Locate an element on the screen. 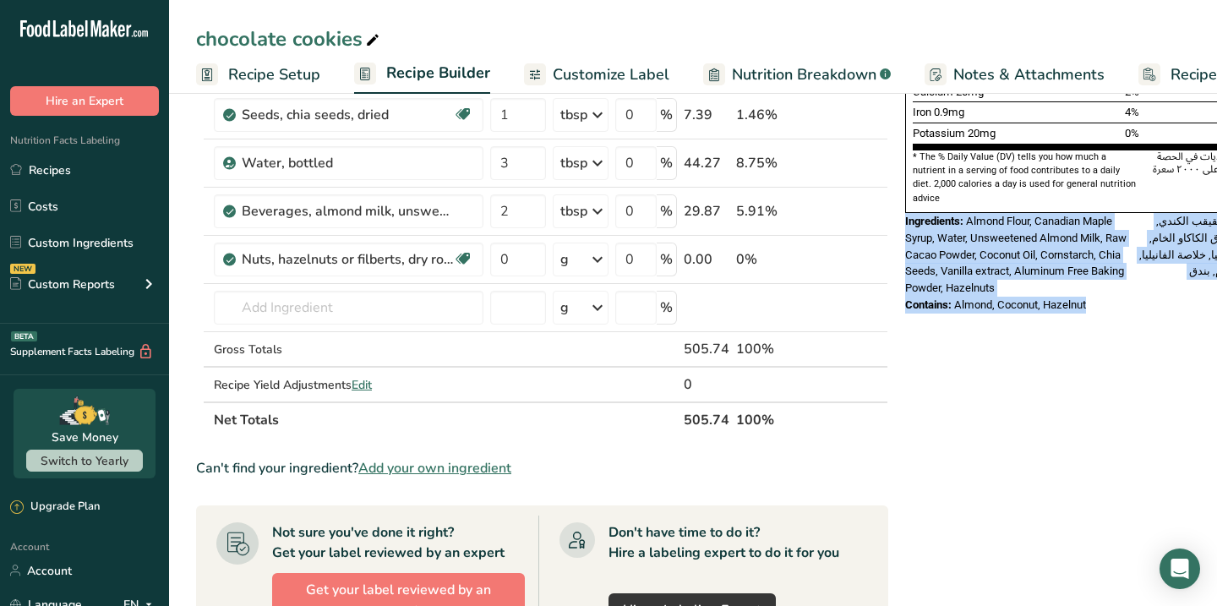 The height and width of the screenshot is (606, 1217). div: Upgrade Plan is located at coordinates (55, 507).